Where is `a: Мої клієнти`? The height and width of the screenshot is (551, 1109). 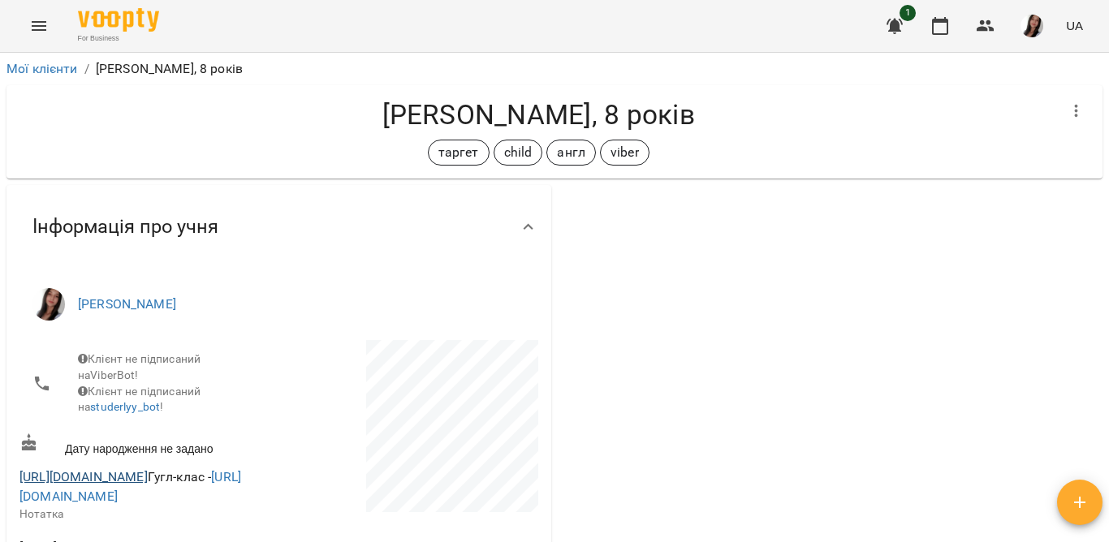 a: Мої клієнти is located at coordinates (42, 68).